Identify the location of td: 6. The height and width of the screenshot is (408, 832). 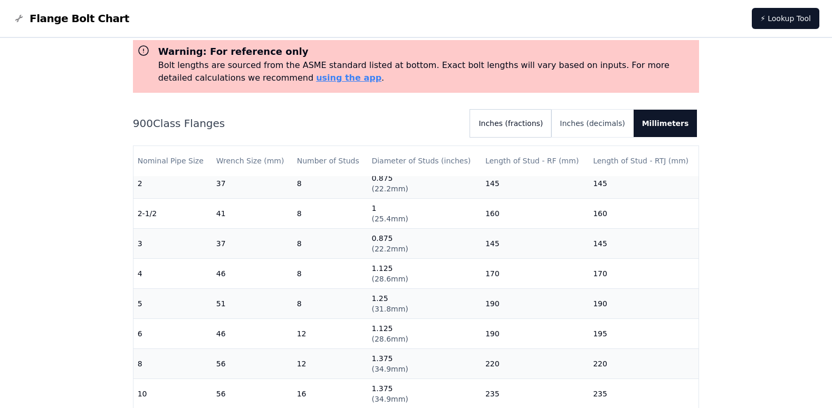
(172, 333).